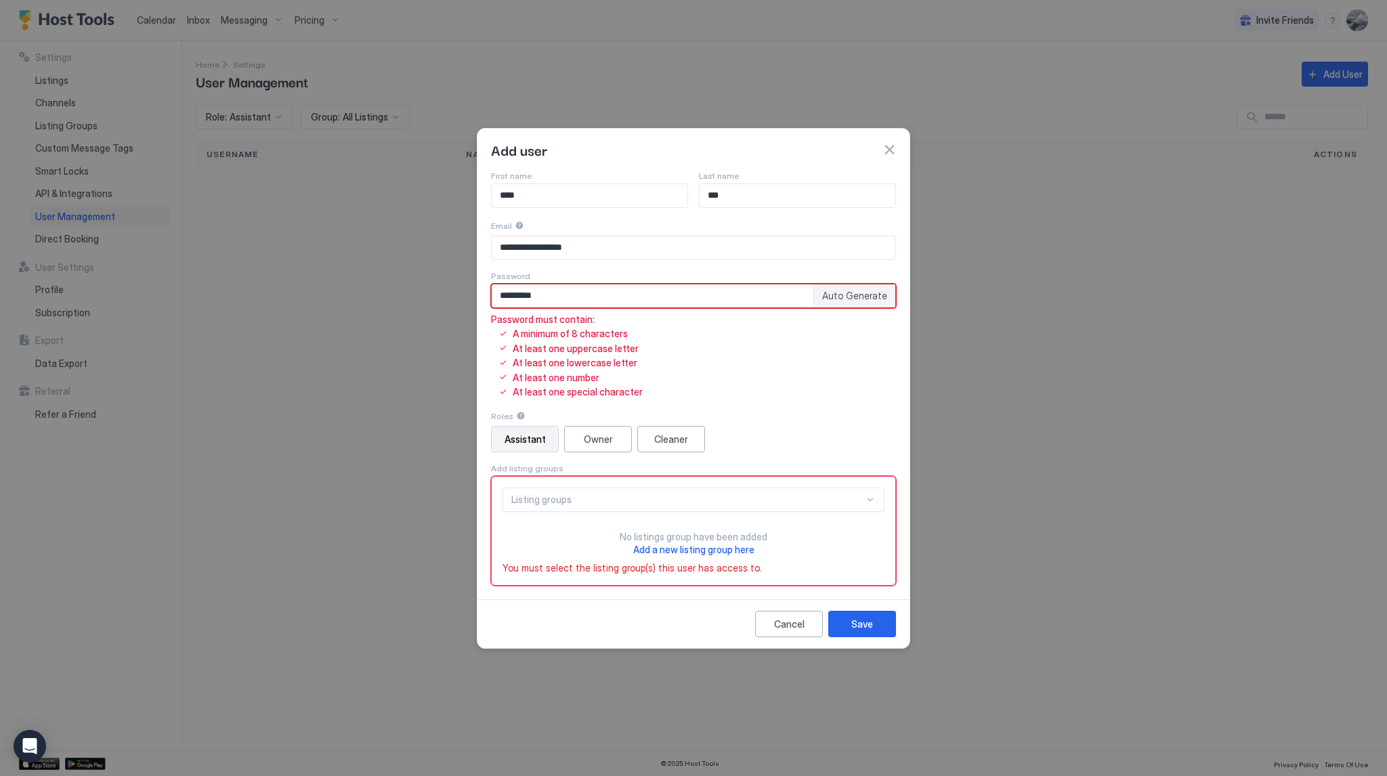 The image size is (1387, 776). I want to click on span: At least one number, so click(556, 378).